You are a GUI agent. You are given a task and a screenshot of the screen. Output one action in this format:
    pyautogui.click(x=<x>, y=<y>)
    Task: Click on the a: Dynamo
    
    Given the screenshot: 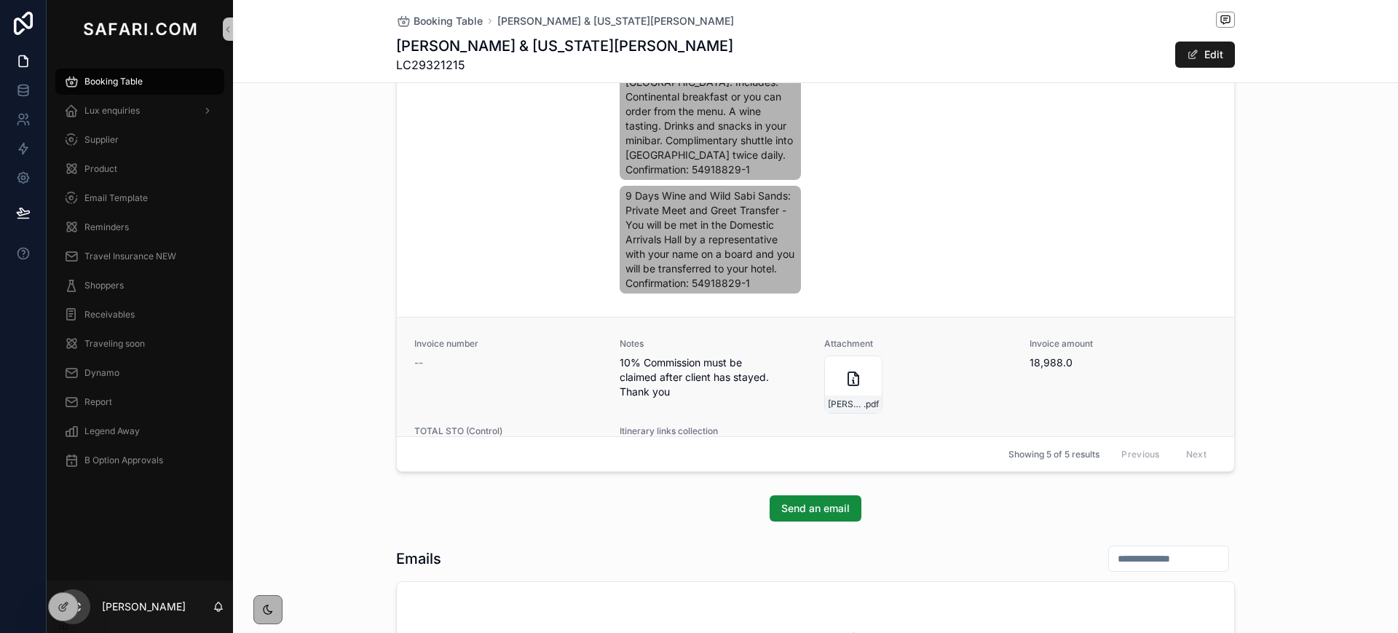 What is the action you would take?
    pyautogui.click(x=140, y=373)
    